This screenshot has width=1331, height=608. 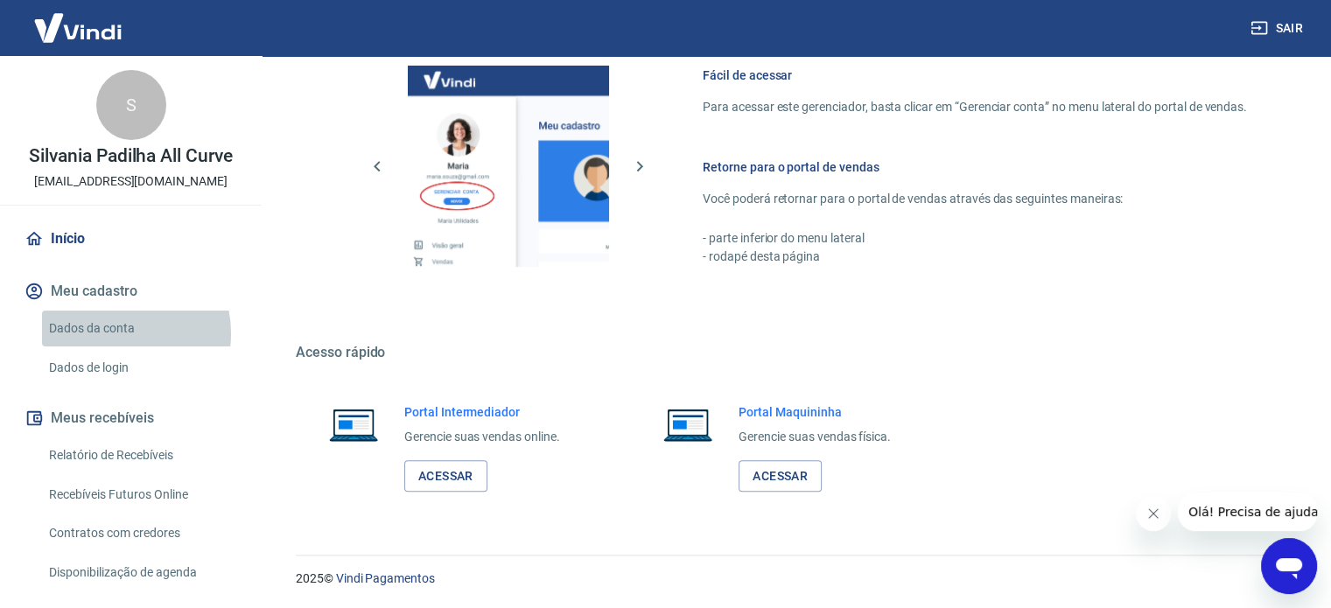 What do you see at coordinates (975, 167) in the screenshot?
I see `h6: Retorne para o portal de vendas` at bounding box center [975, 167].